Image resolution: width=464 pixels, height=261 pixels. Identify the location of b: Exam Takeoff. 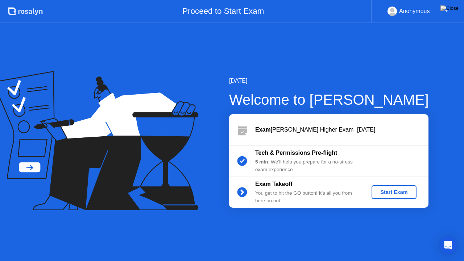
(274, 184).